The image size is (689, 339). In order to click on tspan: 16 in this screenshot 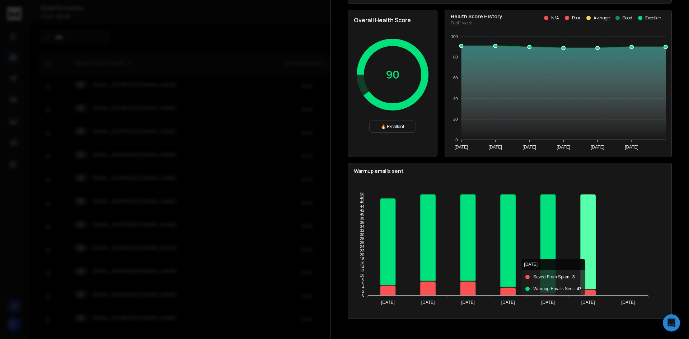, I will do `click(362, 263)`.